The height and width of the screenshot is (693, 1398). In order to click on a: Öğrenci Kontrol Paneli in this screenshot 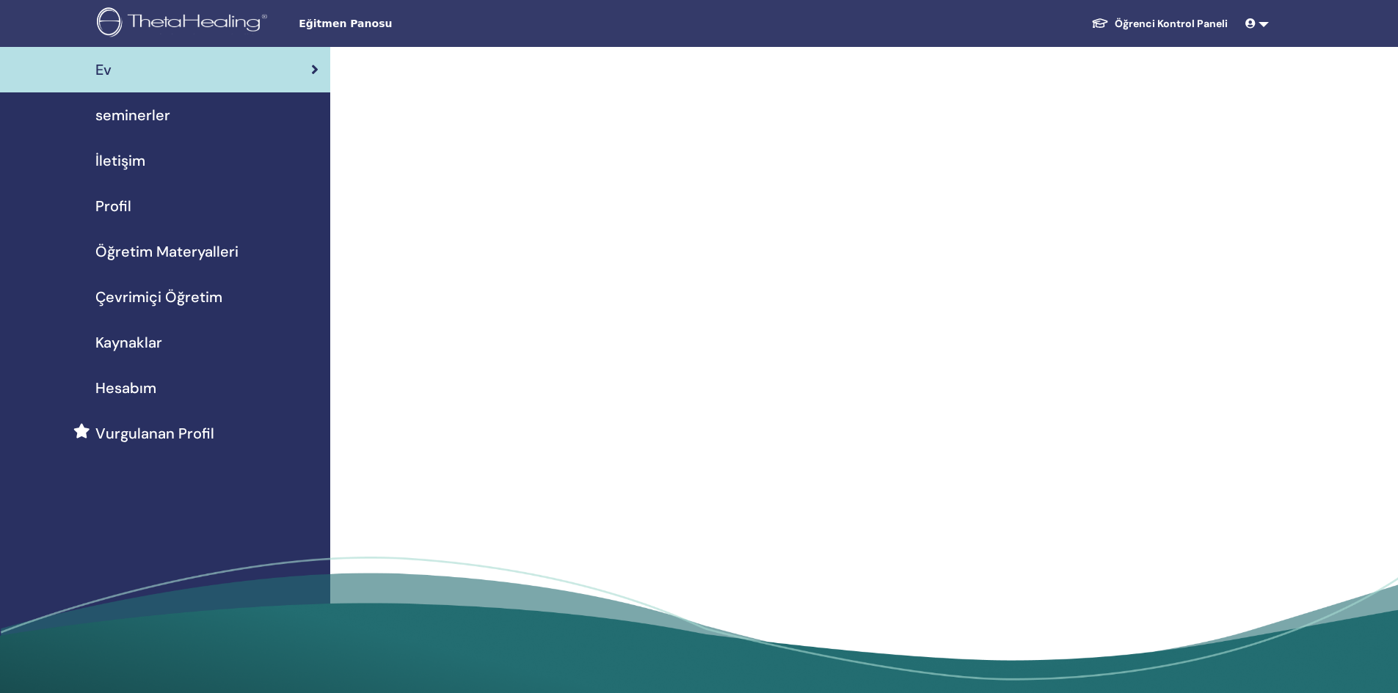, I will do `click(1159, 23)`.